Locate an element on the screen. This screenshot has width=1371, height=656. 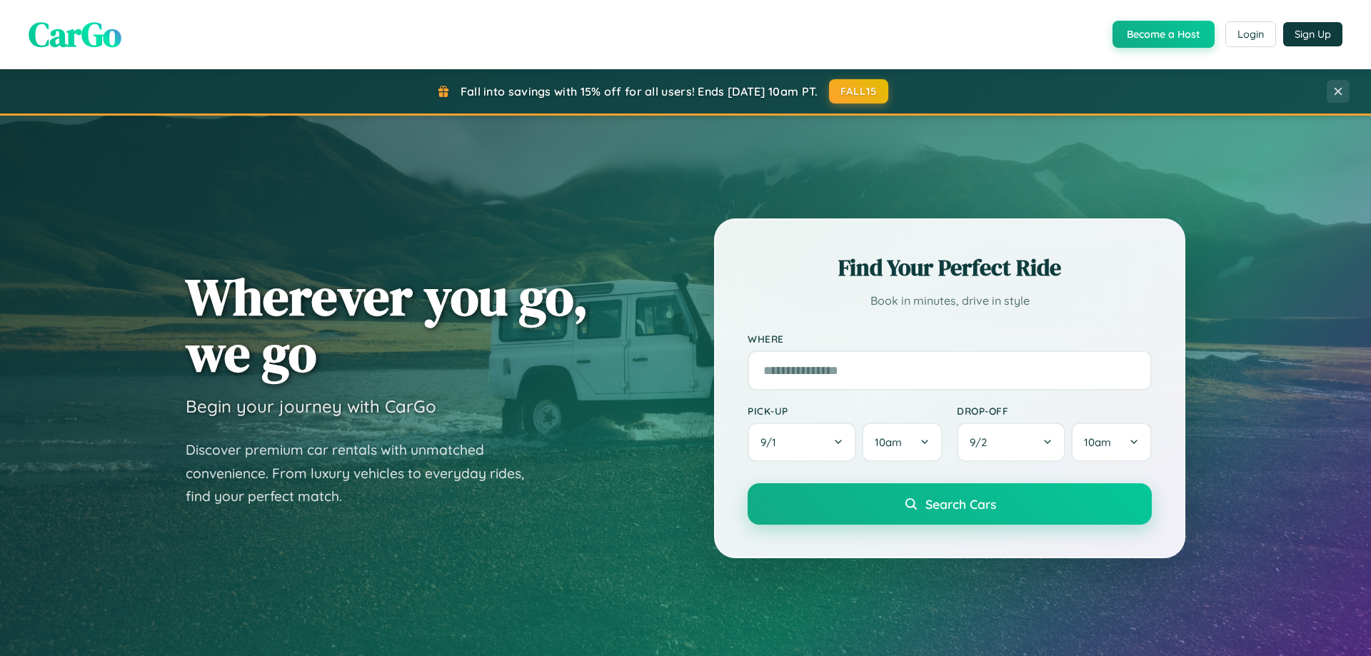
h1: Wherever you go, we go is located at coordinates (387, 325).